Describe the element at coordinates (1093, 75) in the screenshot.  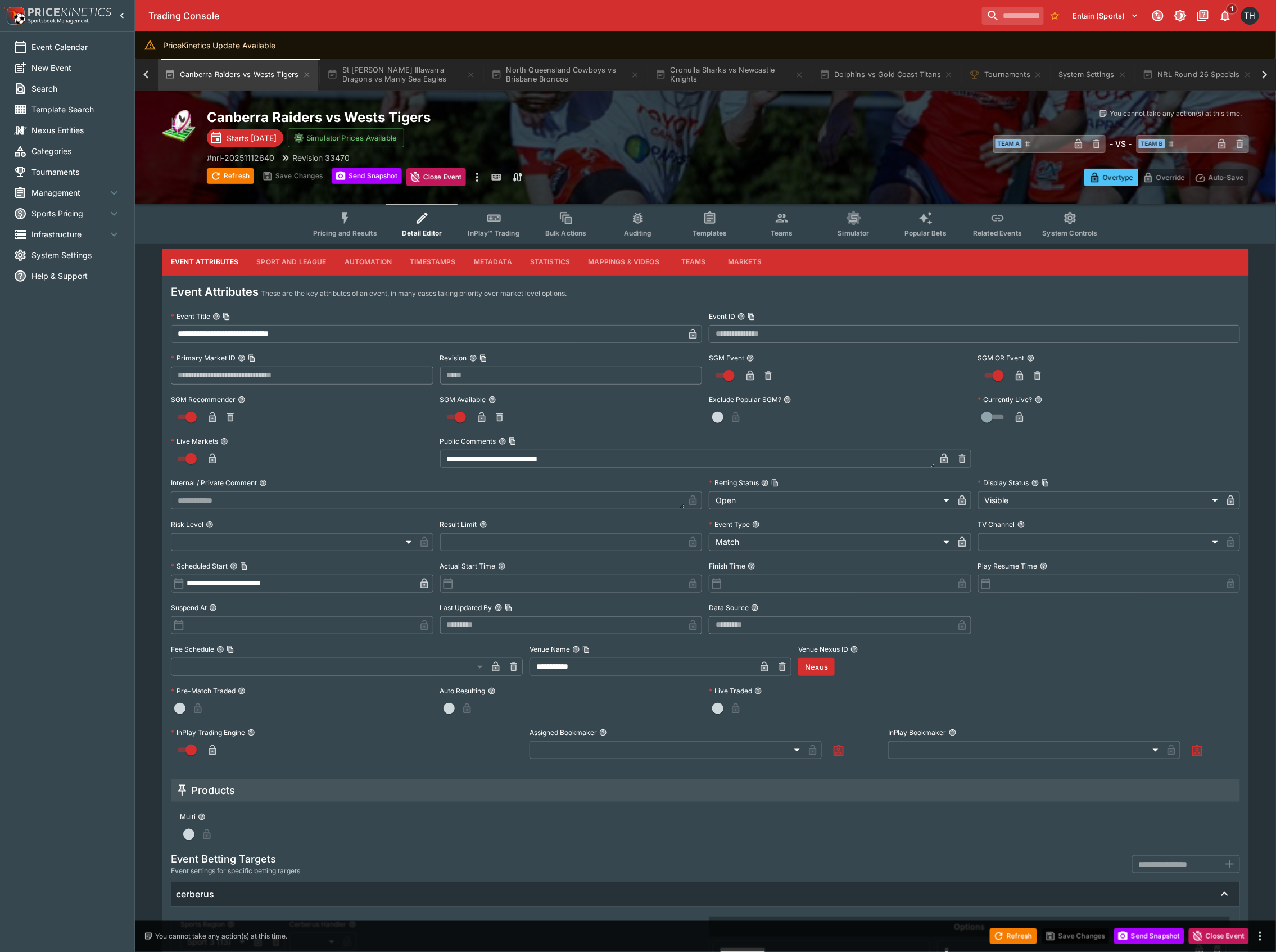
I see `button: System Settings` at that location.